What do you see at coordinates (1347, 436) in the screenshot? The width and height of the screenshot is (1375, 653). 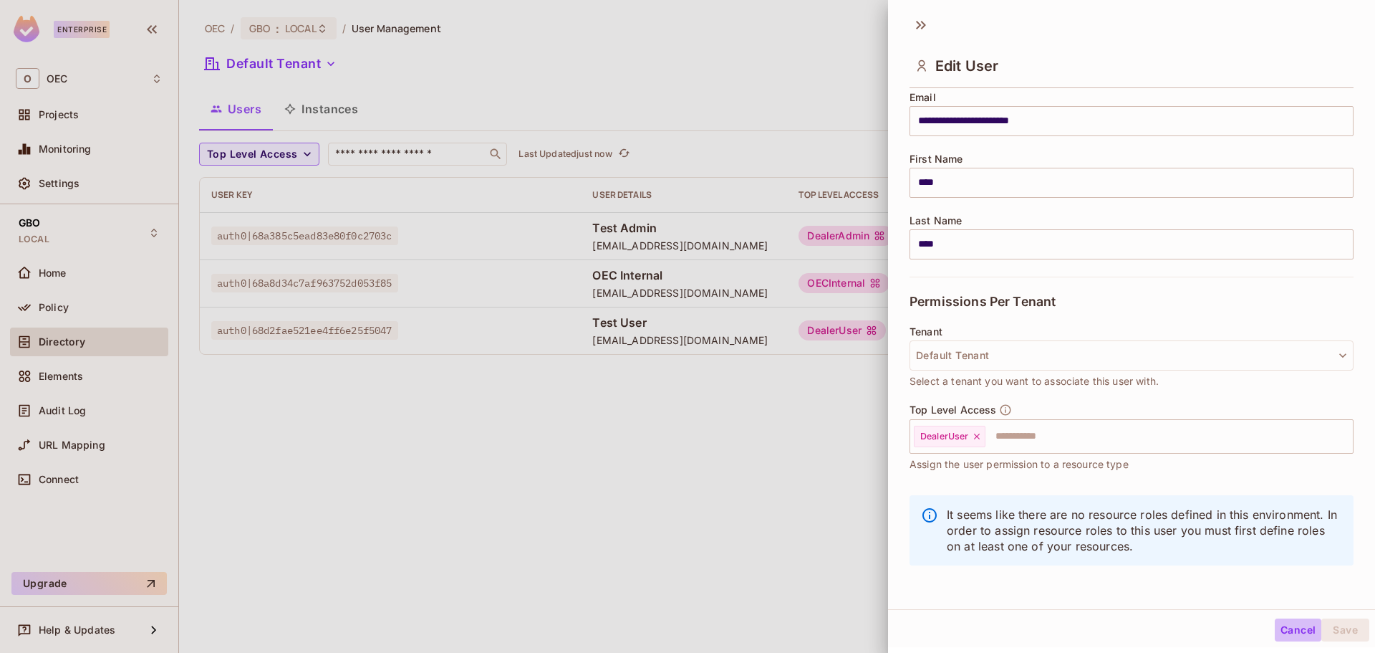 I see `button: Open` at bounding box center [1347, 436].